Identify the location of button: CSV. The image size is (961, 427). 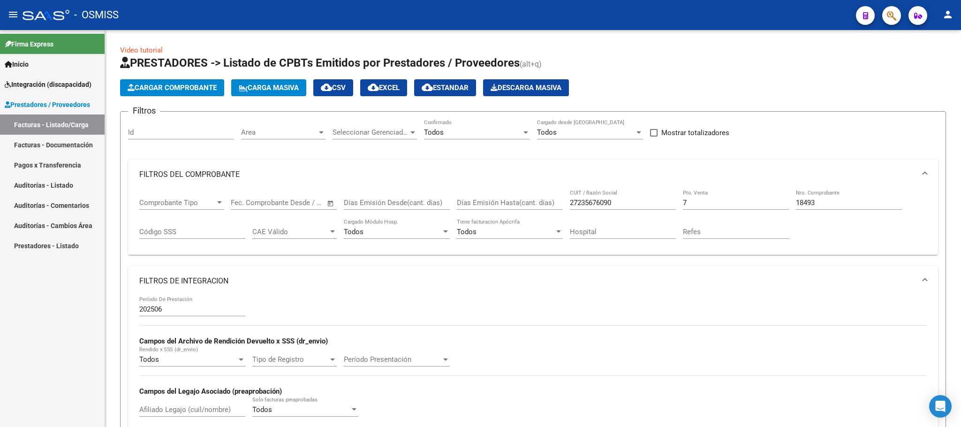
(333, 88).